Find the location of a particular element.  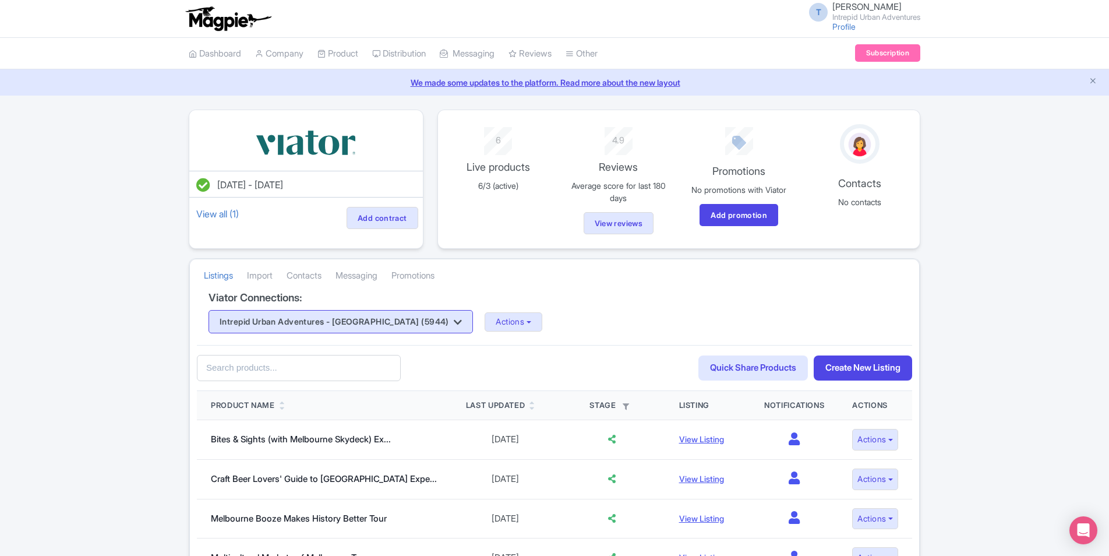

a: Other is located at coordinates (581, 54).